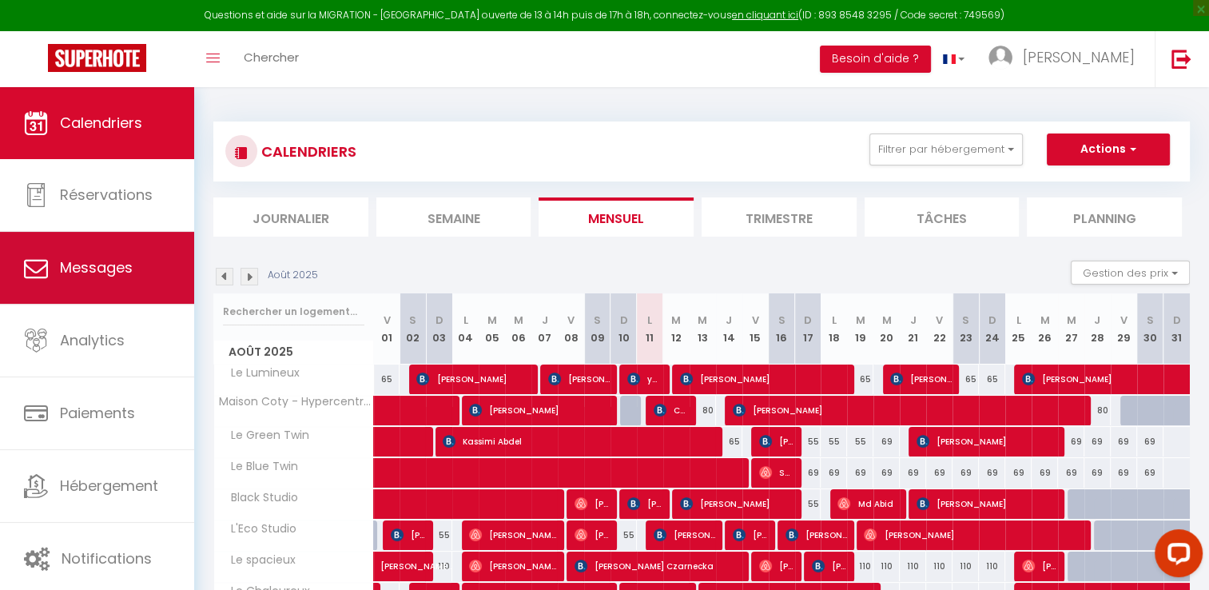 Image resolution: width=1209 pixels, height=590 pixels. Describe the element at coordinates (729, 329) in the screenshot. I see `th: 14` at that location.